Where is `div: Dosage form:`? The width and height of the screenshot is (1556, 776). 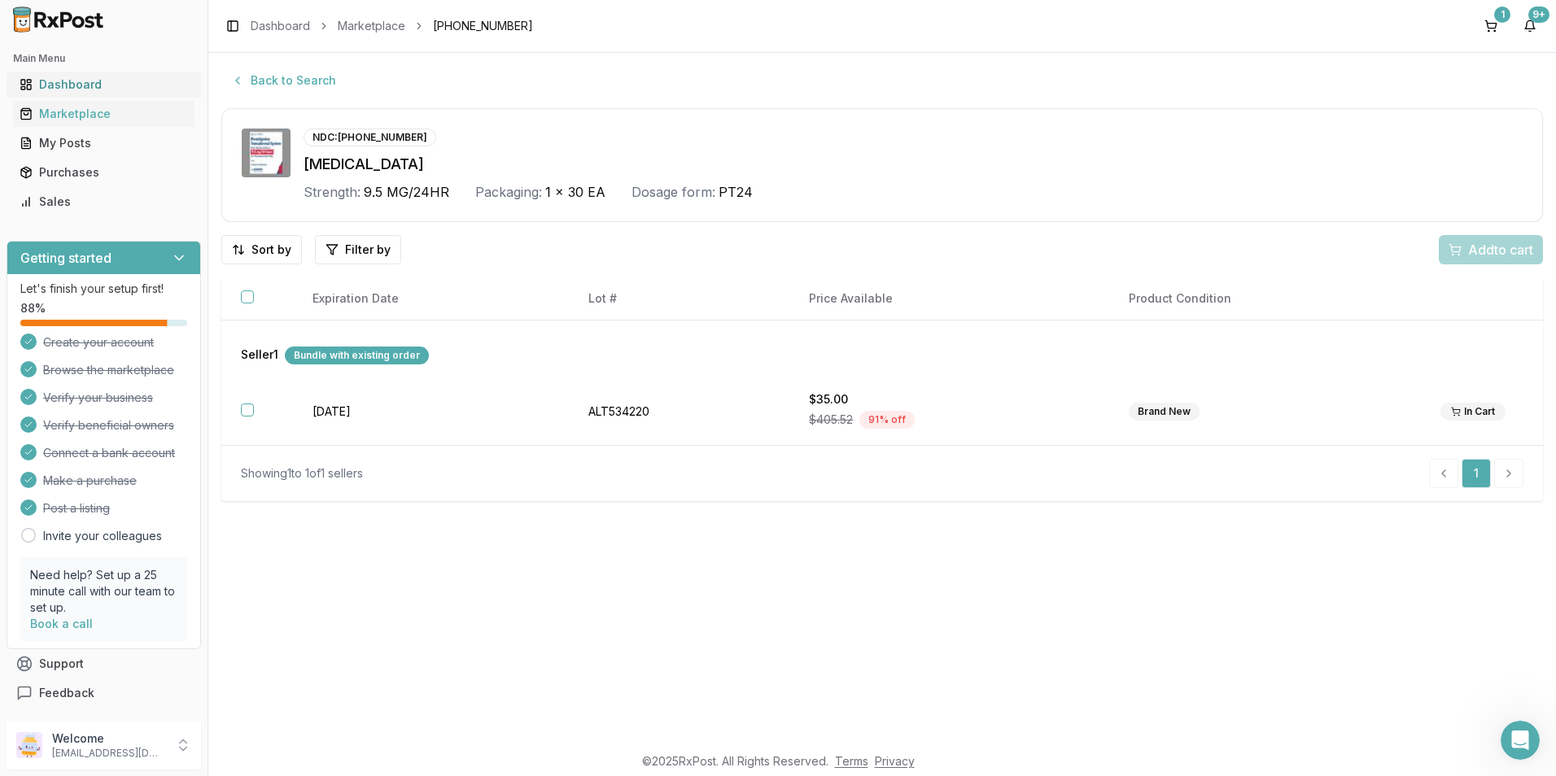
div: Dosage form: is located at coordinates (673, 192).